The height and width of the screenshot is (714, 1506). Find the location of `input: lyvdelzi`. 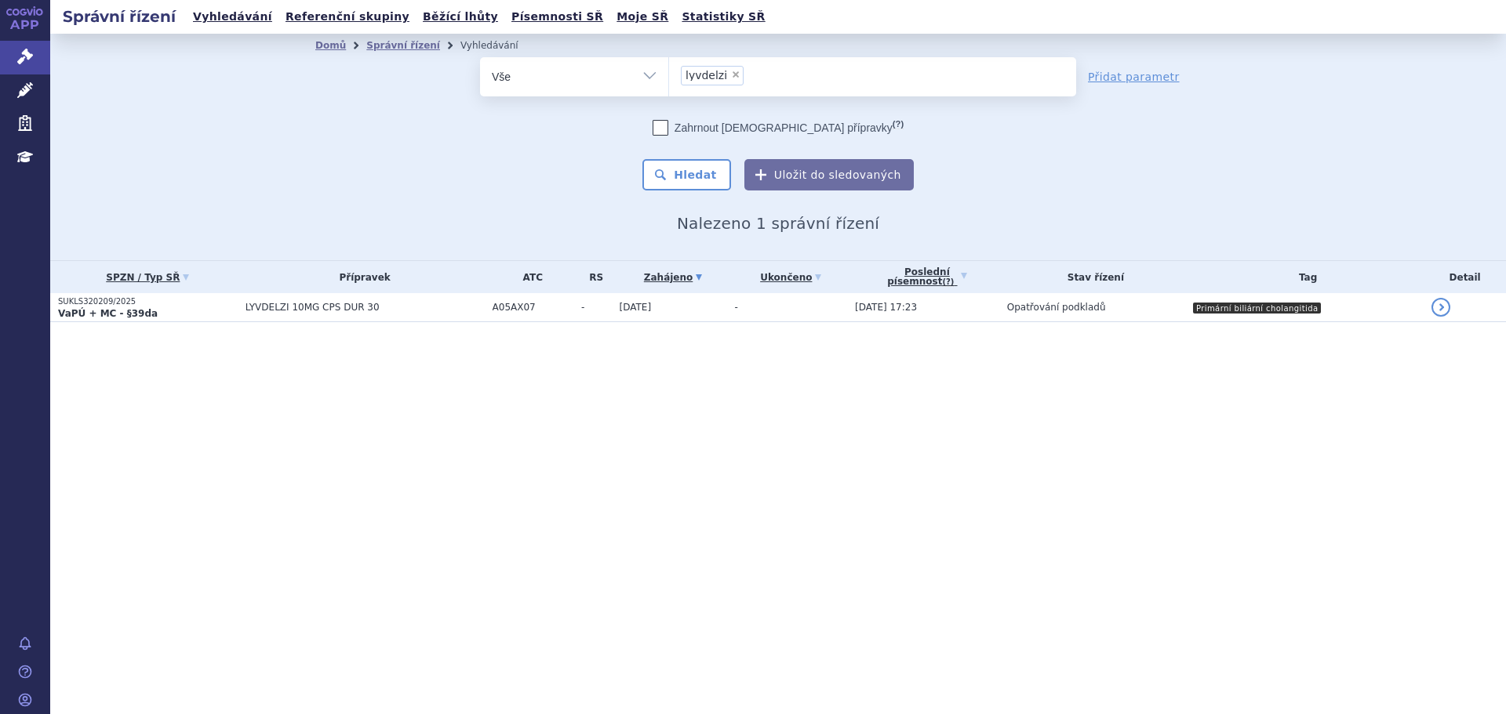

input: lyvdelzi is located at coordinates (752, 74).